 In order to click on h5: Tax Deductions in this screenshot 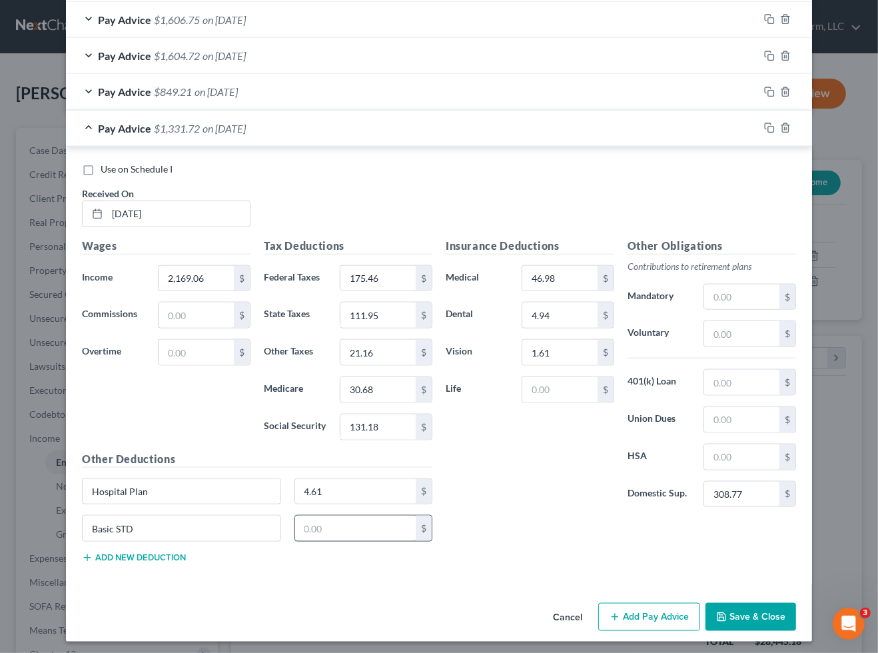, I will do `click(348, 246)`.